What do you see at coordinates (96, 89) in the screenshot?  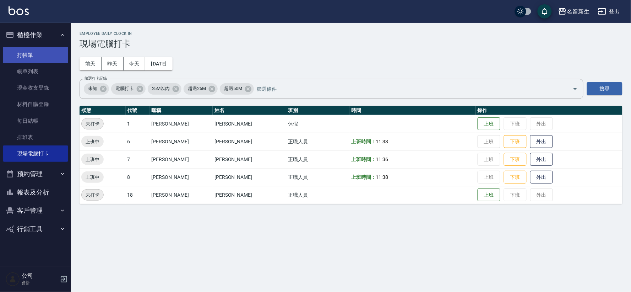 I see `div: 未知` at bounding box center [96, 89].